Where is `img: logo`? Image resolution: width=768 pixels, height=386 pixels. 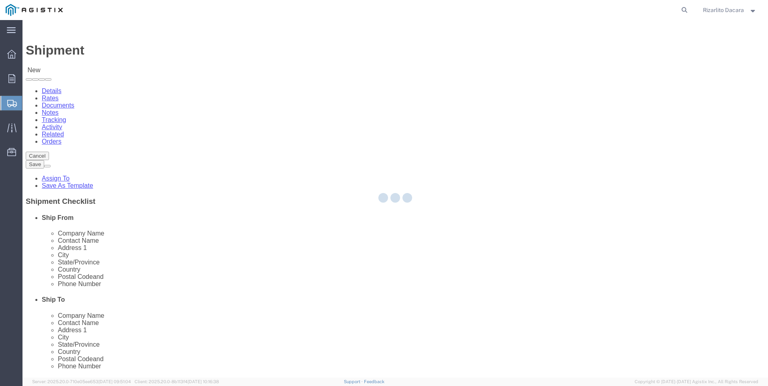
img: logo is located at coordinates (34, 10).